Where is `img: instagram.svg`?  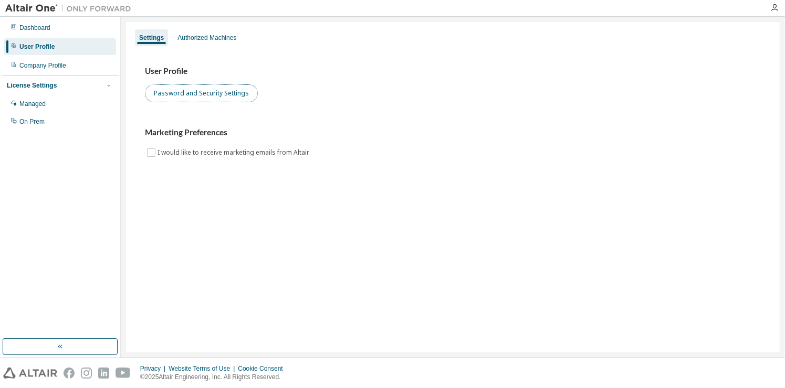
img: instagram.svg is located at coordinates (86, 373).